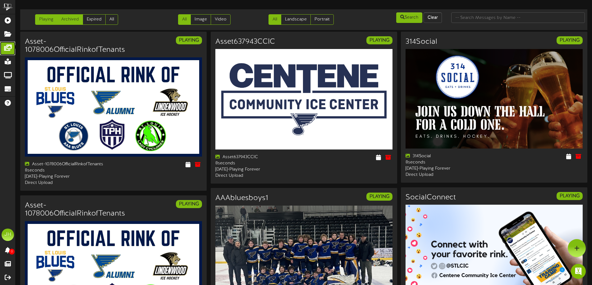 This screenshot has height=285, width=592. I want to click on h3: AAAbluesboys1, so click(242, 198).